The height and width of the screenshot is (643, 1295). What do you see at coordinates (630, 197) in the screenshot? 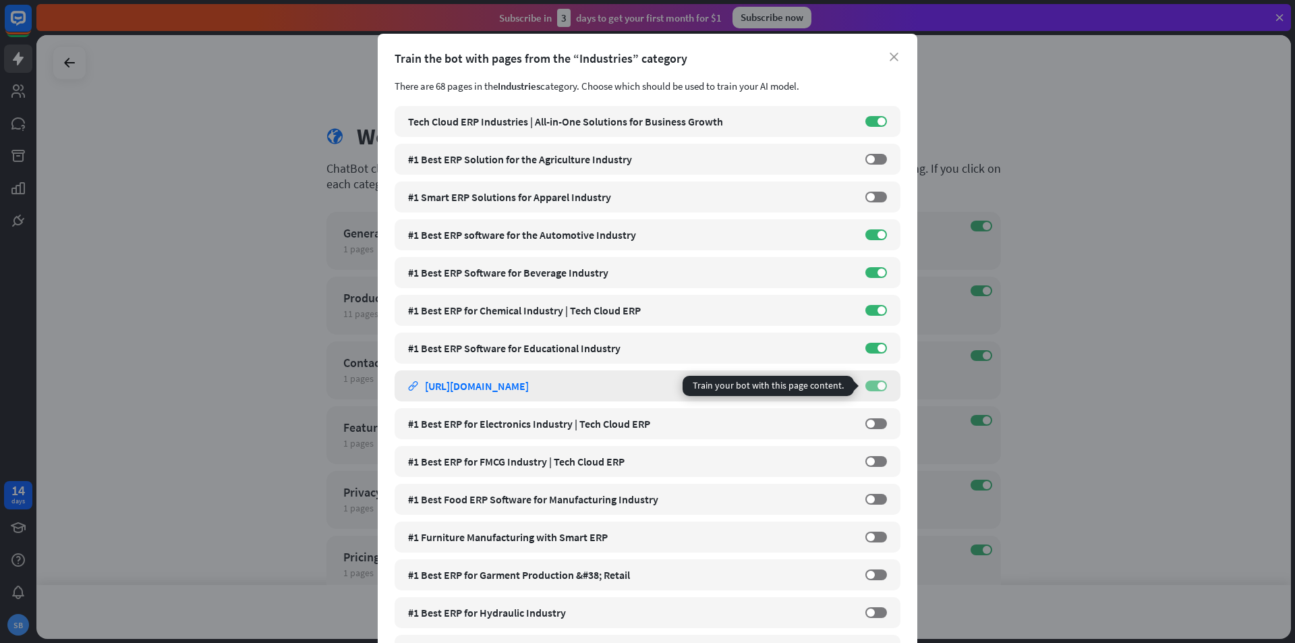
I see `div: #1 Smart ERP Solutions for Apparel Industry` at bounding box center [630, 197].